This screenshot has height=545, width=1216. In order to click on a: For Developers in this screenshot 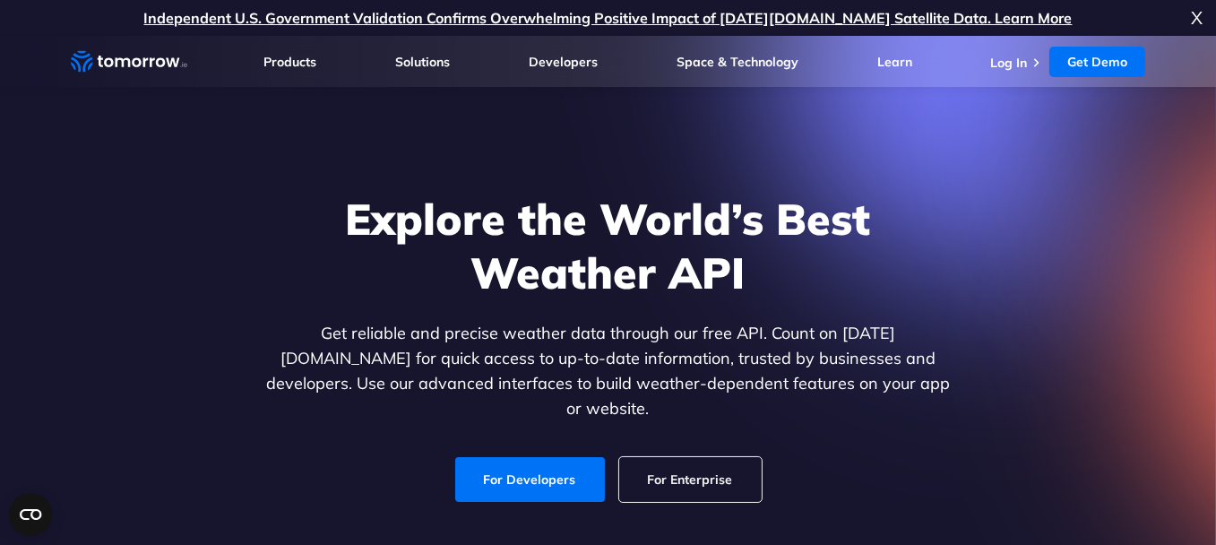, I will do `click(530, 480)`.